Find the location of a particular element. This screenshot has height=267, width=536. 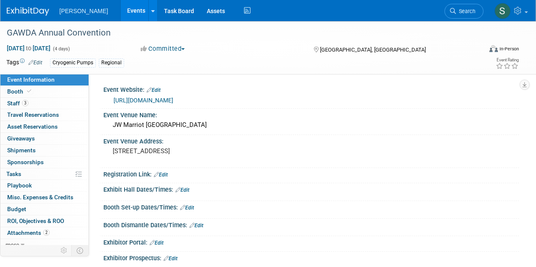

span: 3 is located at coordinates (25, 103).